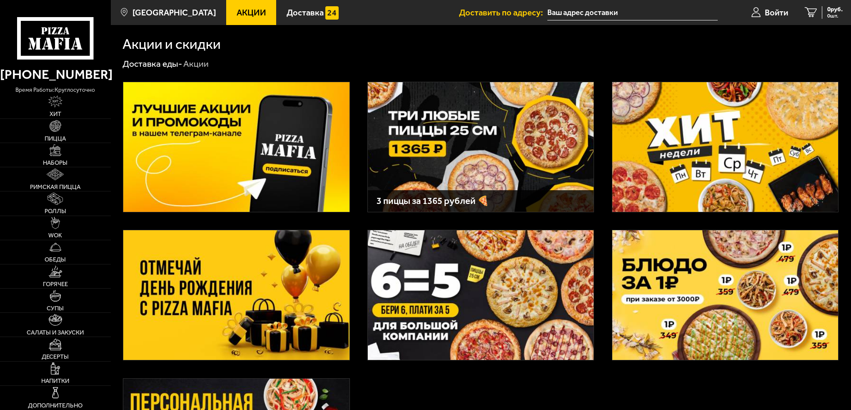 The width and height of the screenshot is (851, 410). Describe the element at coordinates (55, 405) in the screenshot. I see `span: Дополнительно` at that location.